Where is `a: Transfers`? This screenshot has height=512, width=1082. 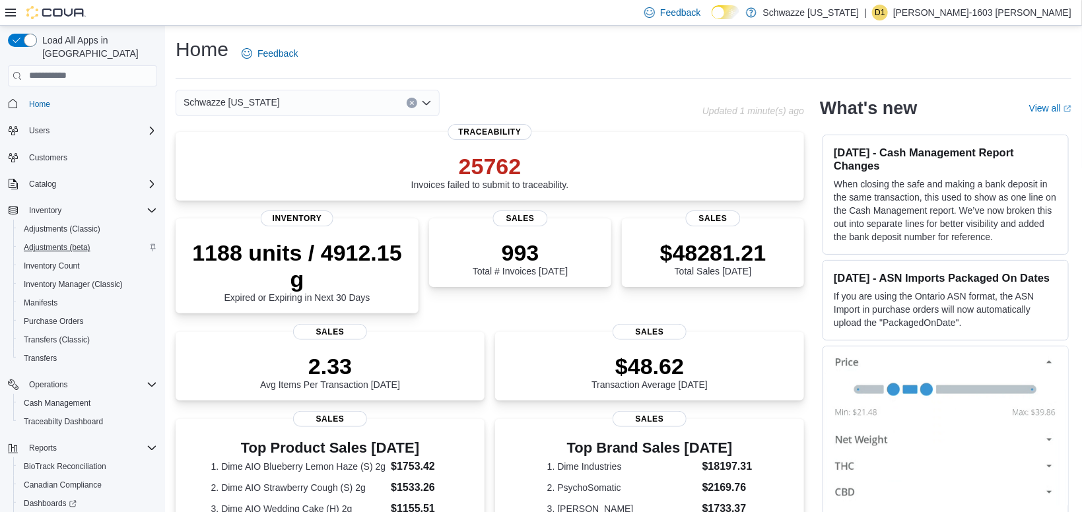 a: Transfers is located at coordinates (40, 358).